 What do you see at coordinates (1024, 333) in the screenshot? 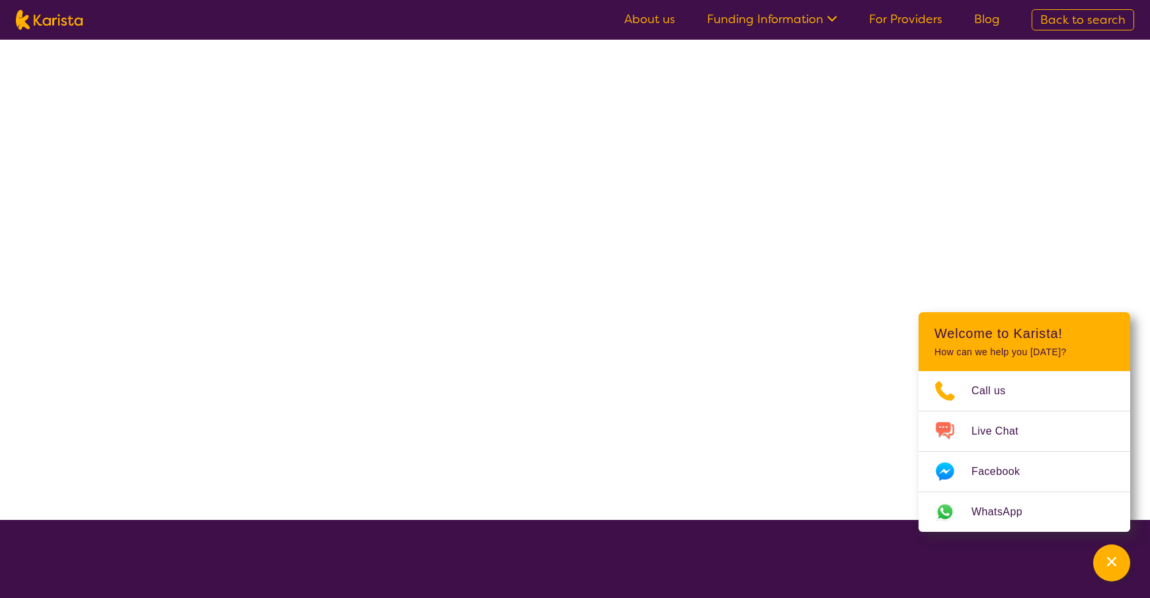
I see `h2: Welcome to Karista!` at bounding box center [1024, 333].